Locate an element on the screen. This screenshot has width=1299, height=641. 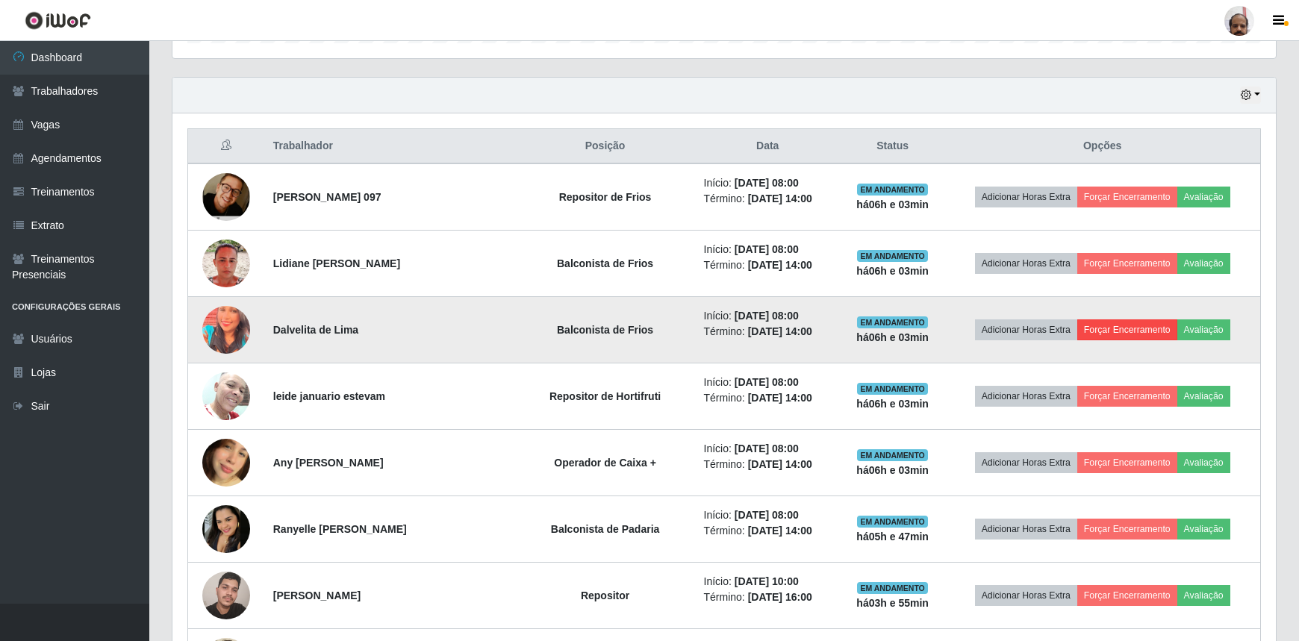
strong: Repositor de Hortifruti is located at coordinates (605, 396).